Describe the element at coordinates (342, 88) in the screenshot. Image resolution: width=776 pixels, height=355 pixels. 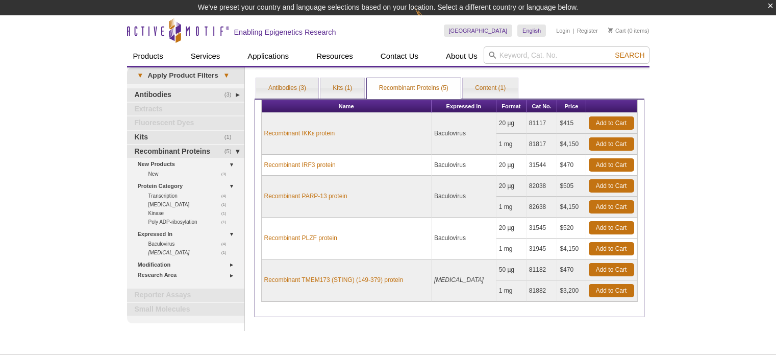
I see `a: Kits (1)` at that location.